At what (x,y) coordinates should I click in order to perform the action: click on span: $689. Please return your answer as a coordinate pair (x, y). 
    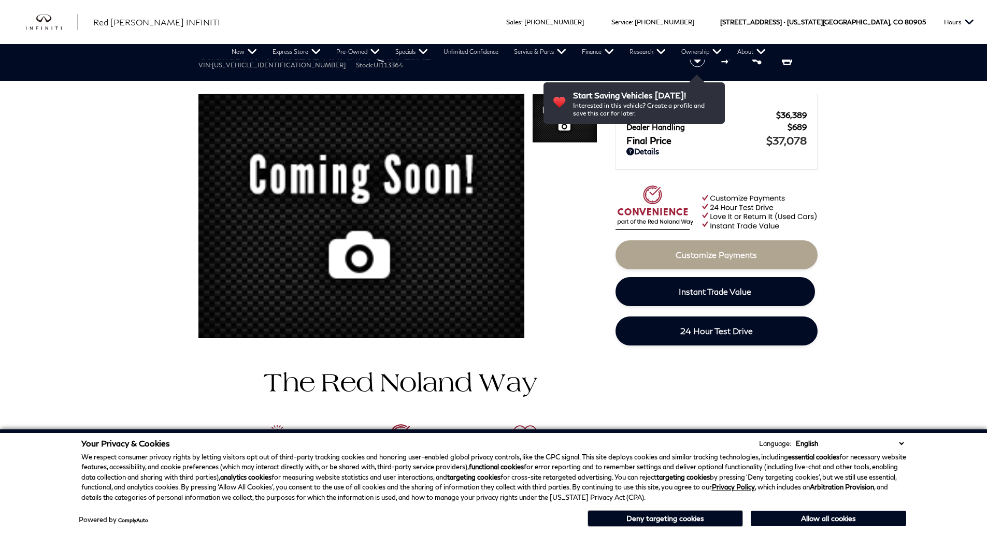
    Looking at the image, I should click on (797, 127).